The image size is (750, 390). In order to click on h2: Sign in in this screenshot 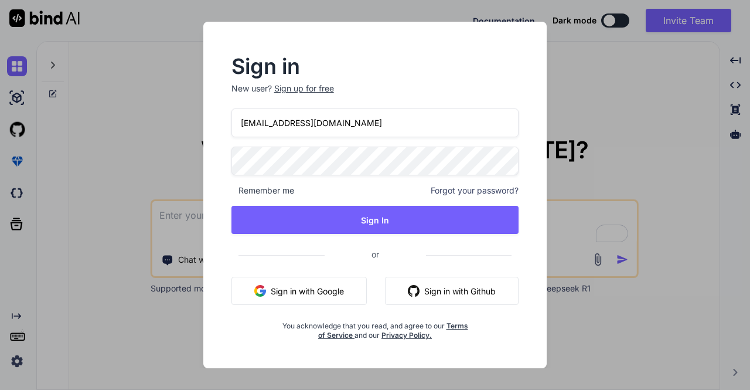, I will do `click(375, 66)`.